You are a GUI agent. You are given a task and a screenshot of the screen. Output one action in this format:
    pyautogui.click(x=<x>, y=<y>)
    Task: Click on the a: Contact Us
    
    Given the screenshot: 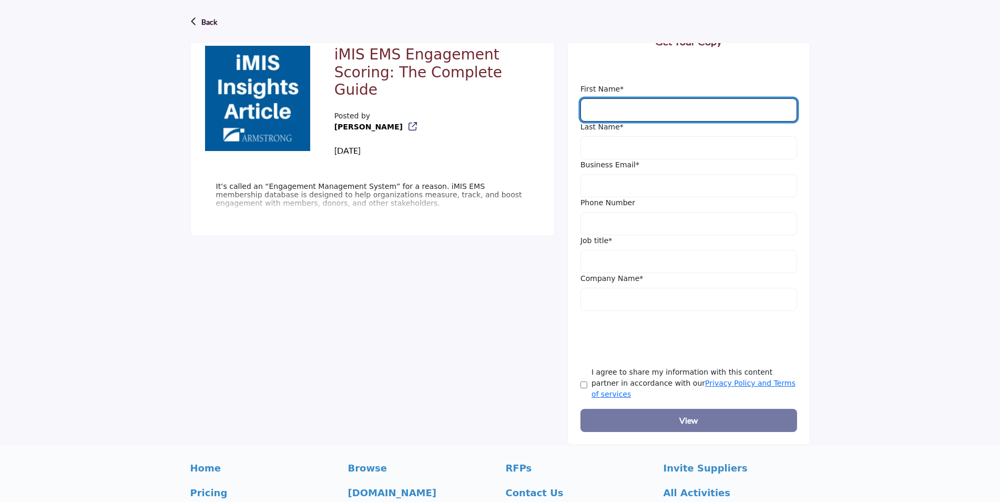 What is the action you would take?
    pyautogui.click(x=579, y=492)
    